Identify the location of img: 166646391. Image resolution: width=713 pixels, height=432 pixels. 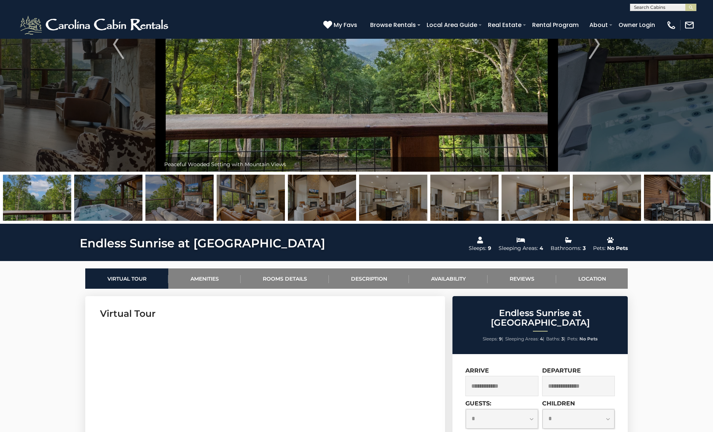
(465, 198).